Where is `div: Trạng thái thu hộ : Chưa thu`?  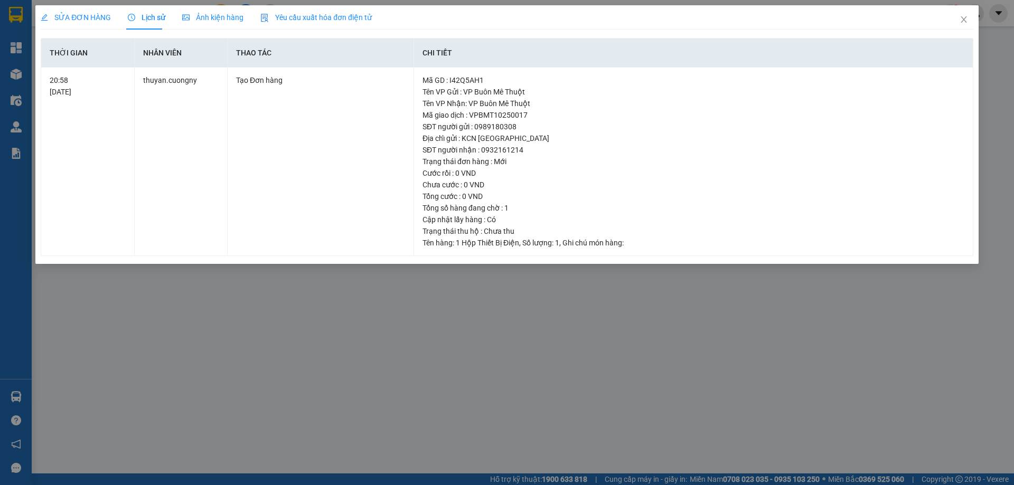
div: Trạng thái thu hộ : Chưa thu is located at coordinates (693, 231).